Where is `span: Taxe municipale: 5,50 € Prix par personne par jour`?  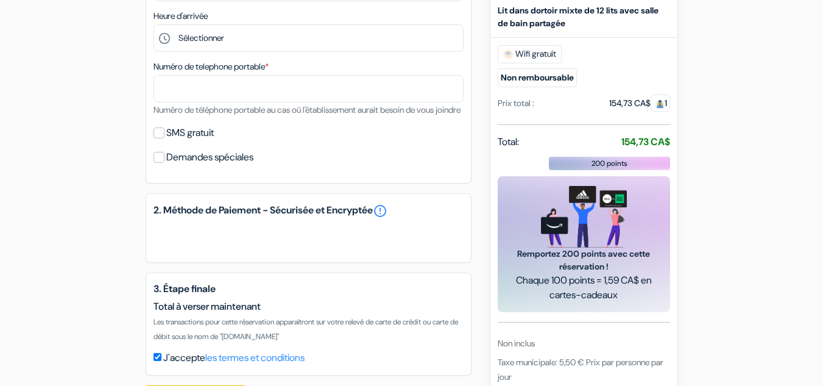 span: Taxe municipale: 5,50 € Prix par personne par jour is located at coordinates (581, 369).